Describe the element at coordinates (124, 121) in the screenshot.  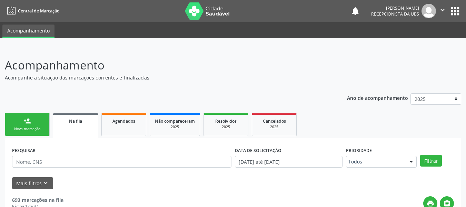
I see `span: Agendados` at that location.